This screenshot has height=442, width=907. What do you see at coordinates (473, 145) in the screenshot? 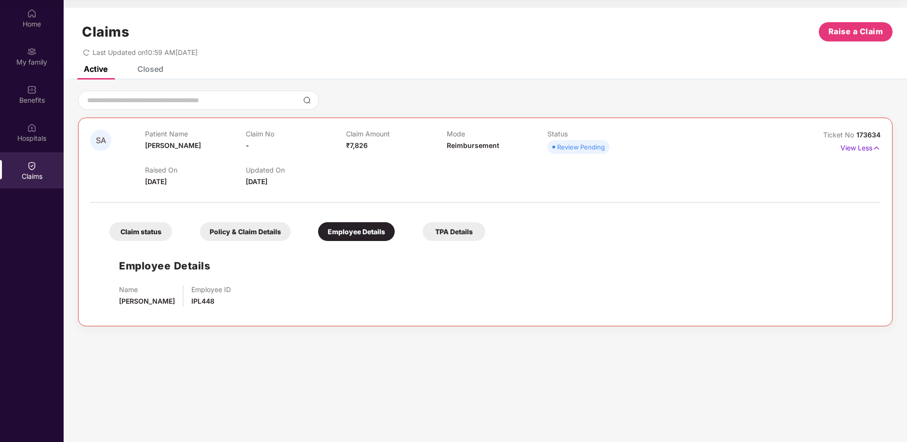
I see `span: Reimbursement` at bounding box center [473, 145].